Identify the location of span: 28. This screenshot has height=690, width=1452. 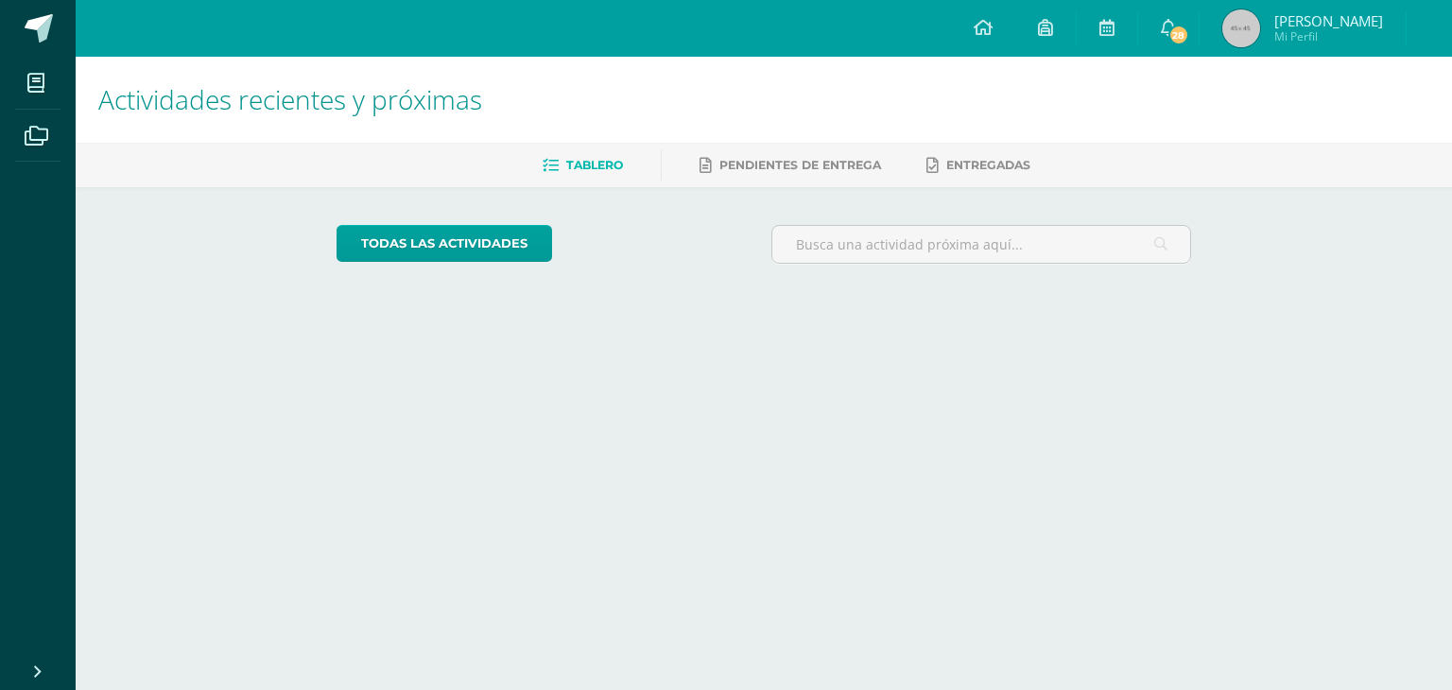
(1179, 35).